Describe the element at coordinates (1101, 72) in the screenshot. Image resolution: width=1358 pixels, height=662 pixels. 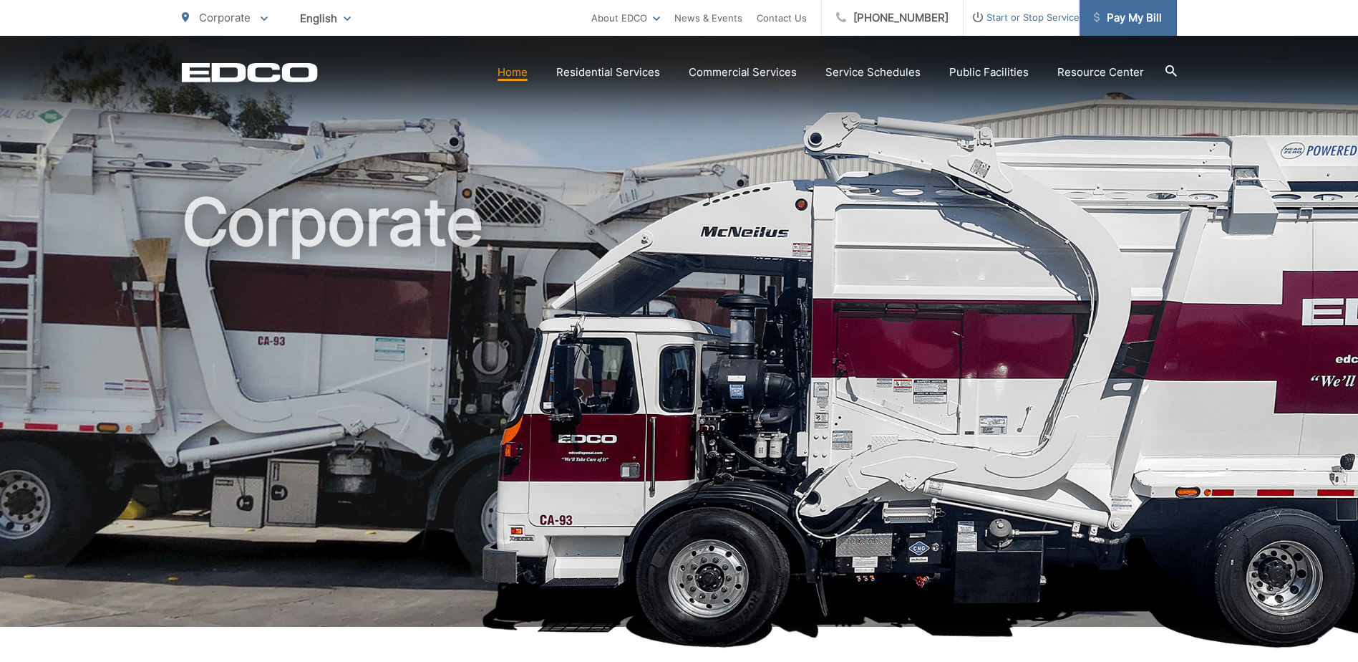
I see `a: Resource Center` at that location.